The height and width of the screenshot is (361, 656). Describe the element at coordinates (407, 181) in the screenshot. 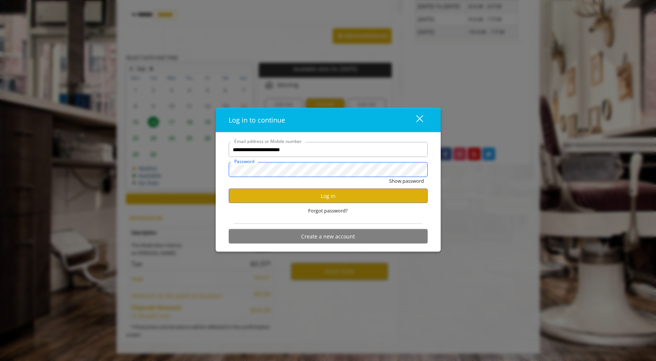

I see `button: Show password` at that location.